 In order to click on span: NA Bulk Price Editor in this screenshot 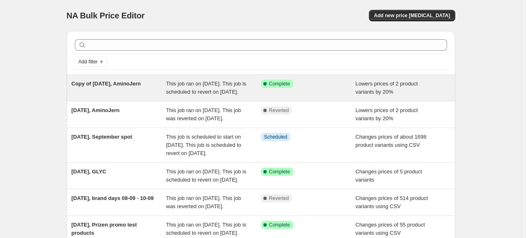, I will do `click(106, 16)`.